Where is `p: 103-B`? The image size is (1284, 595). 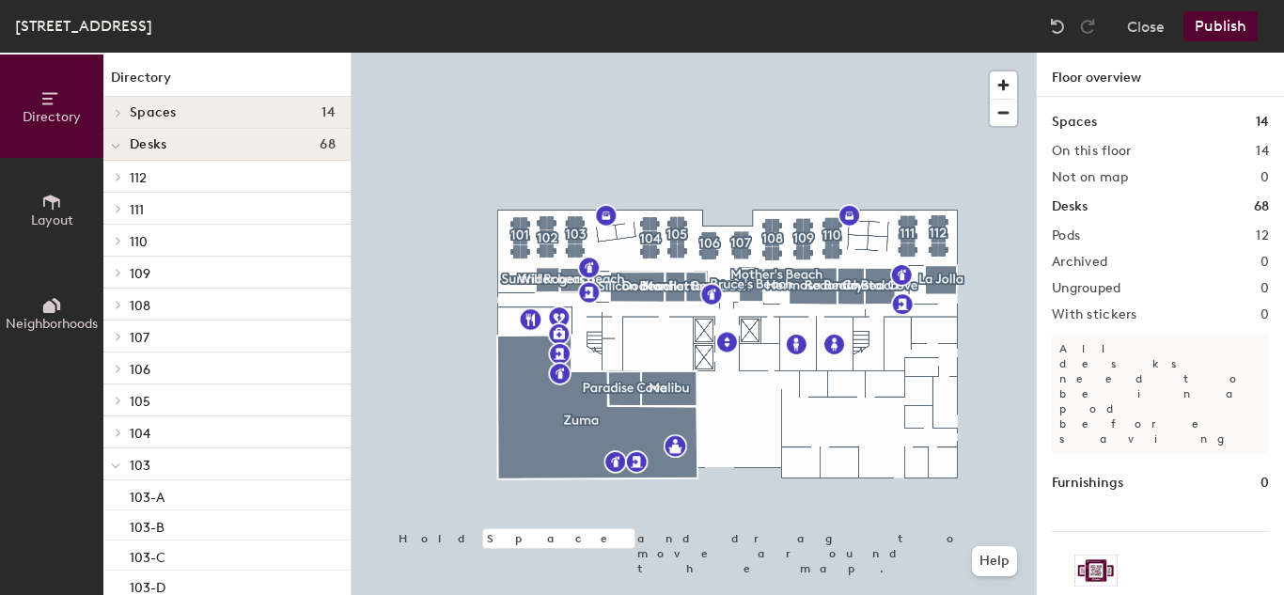
p: 103-B is located at coordinates (147, 524).